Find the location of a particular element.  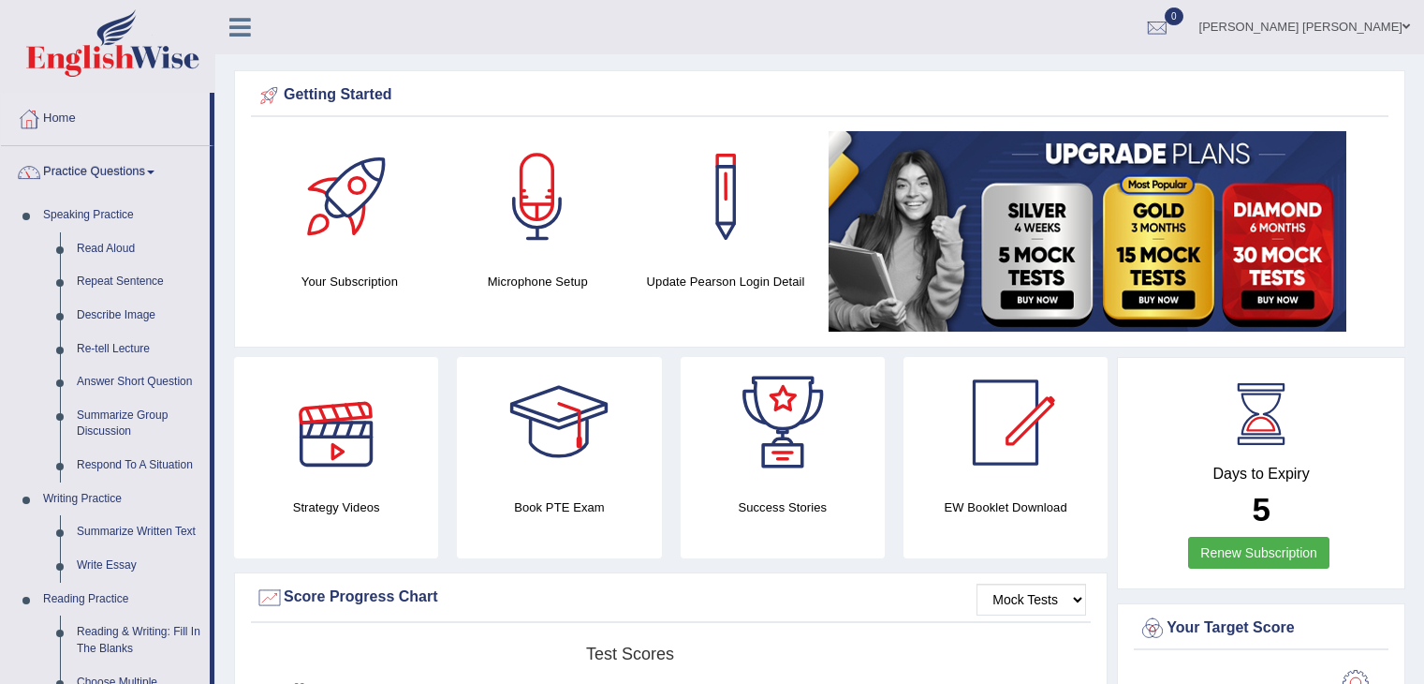

a: Repeat Sentence is located at coordinates (139, 282).